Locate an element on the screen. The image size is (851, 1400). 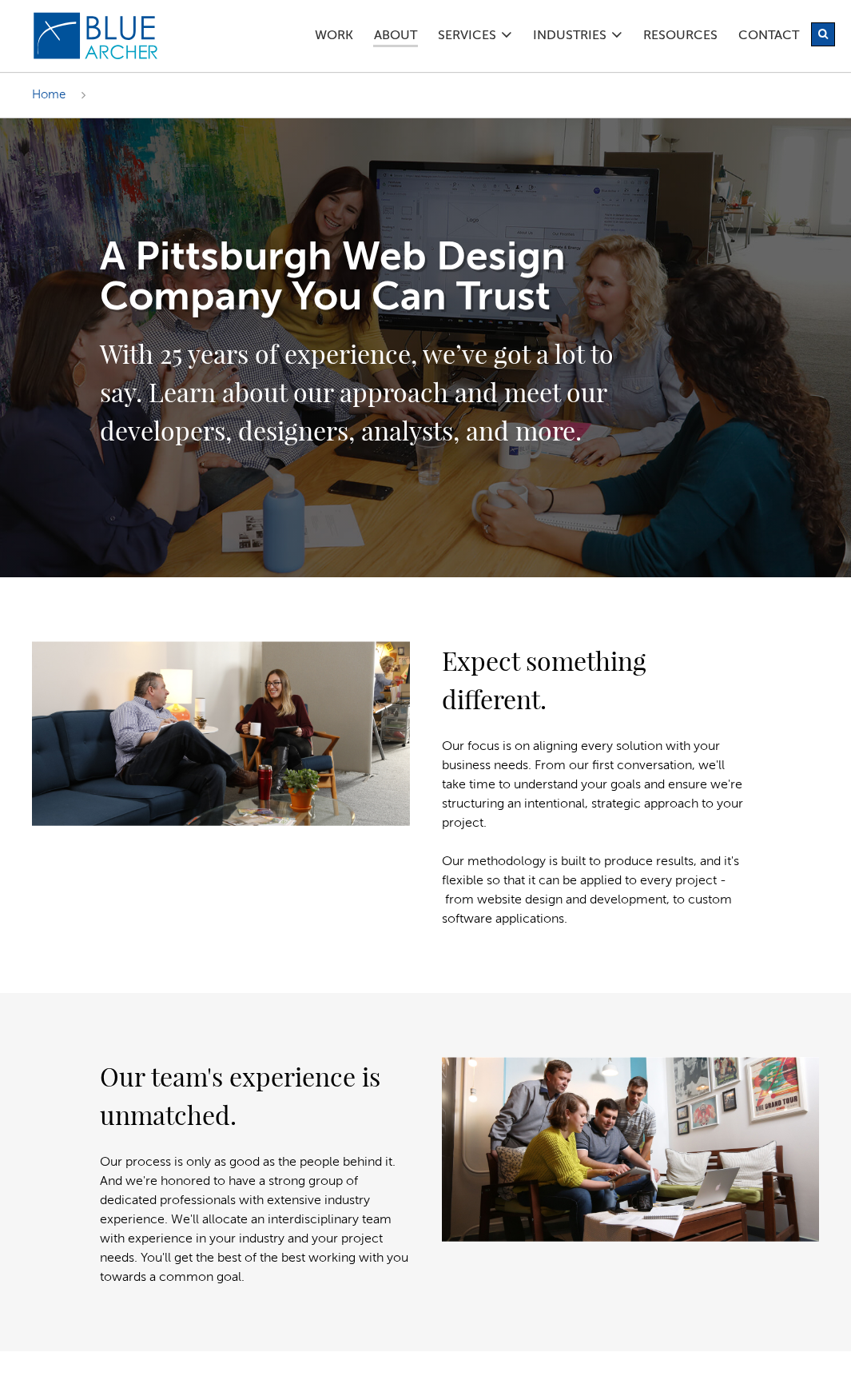
a: Contact is located at coordinates (769, 37).